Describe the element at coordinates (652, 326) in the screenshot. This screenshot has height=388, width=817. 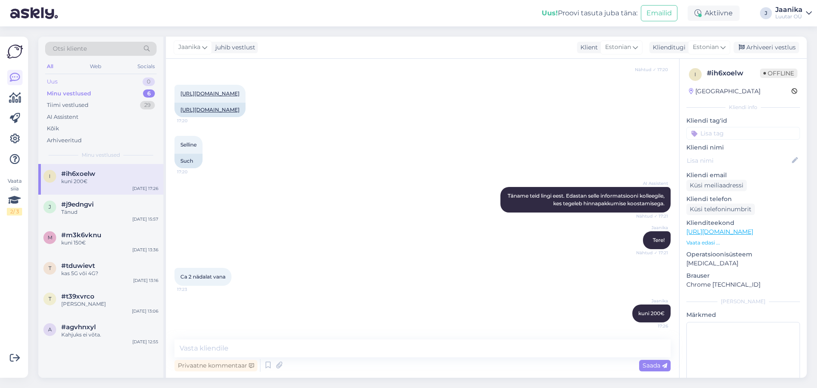
I see `span: 17:26` at that location.